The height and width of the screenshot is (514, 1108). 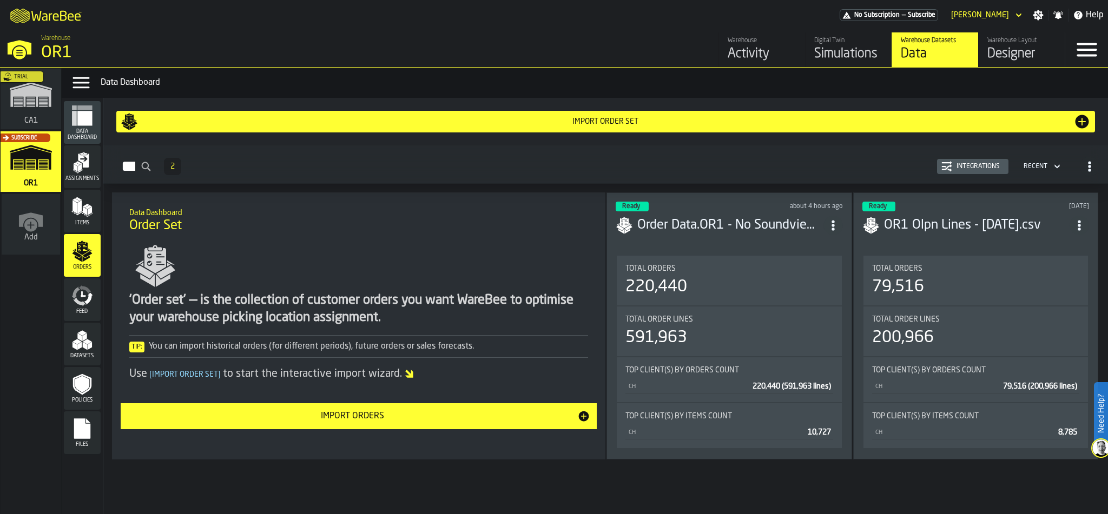 What do you see at coordinates (762, 54) in the screenshot?
I see `div: Activity` at bounding box center [762, 54].